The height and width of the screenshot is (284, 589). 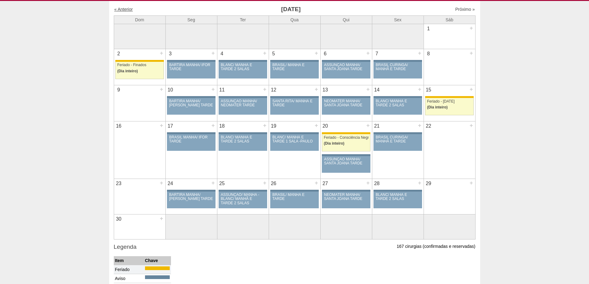 I want to click on th: Qui, so click(x=346, y=19).